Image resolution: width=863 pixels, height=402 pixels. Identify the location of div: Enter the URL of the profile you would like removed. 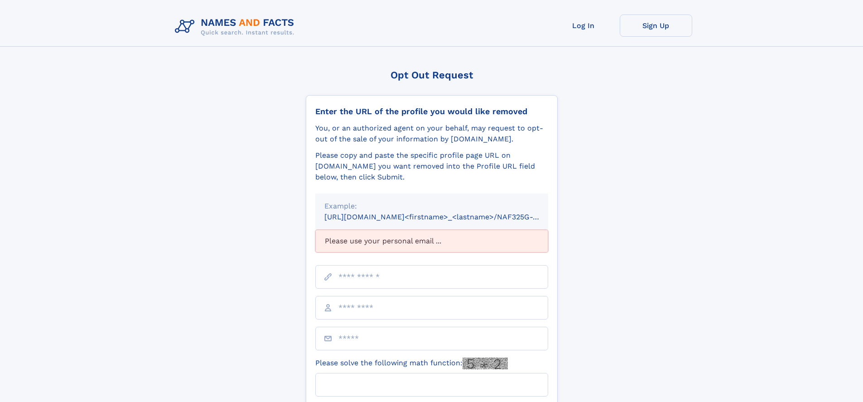
(432, 111).